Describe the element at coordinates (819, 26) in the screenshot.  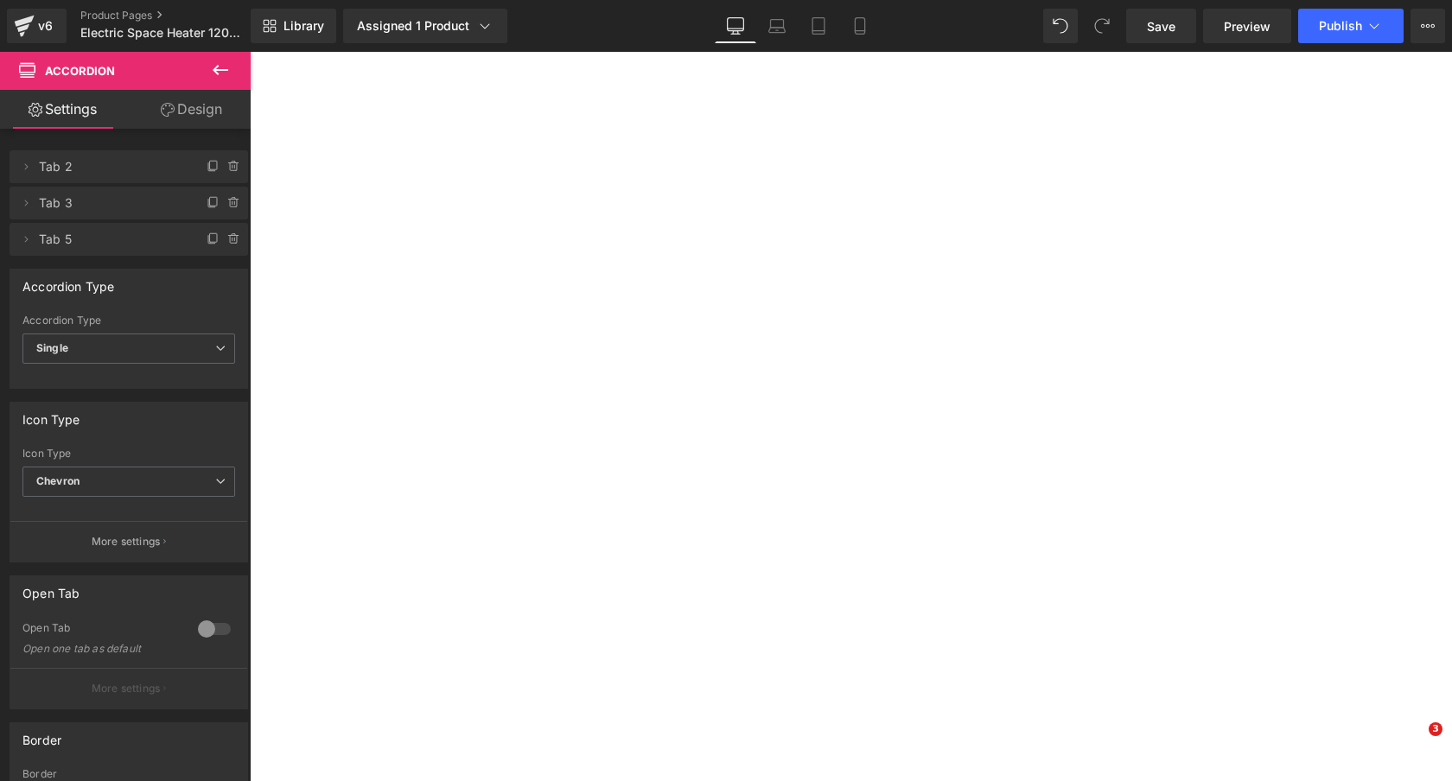
I see `a: Tablet` at that location.